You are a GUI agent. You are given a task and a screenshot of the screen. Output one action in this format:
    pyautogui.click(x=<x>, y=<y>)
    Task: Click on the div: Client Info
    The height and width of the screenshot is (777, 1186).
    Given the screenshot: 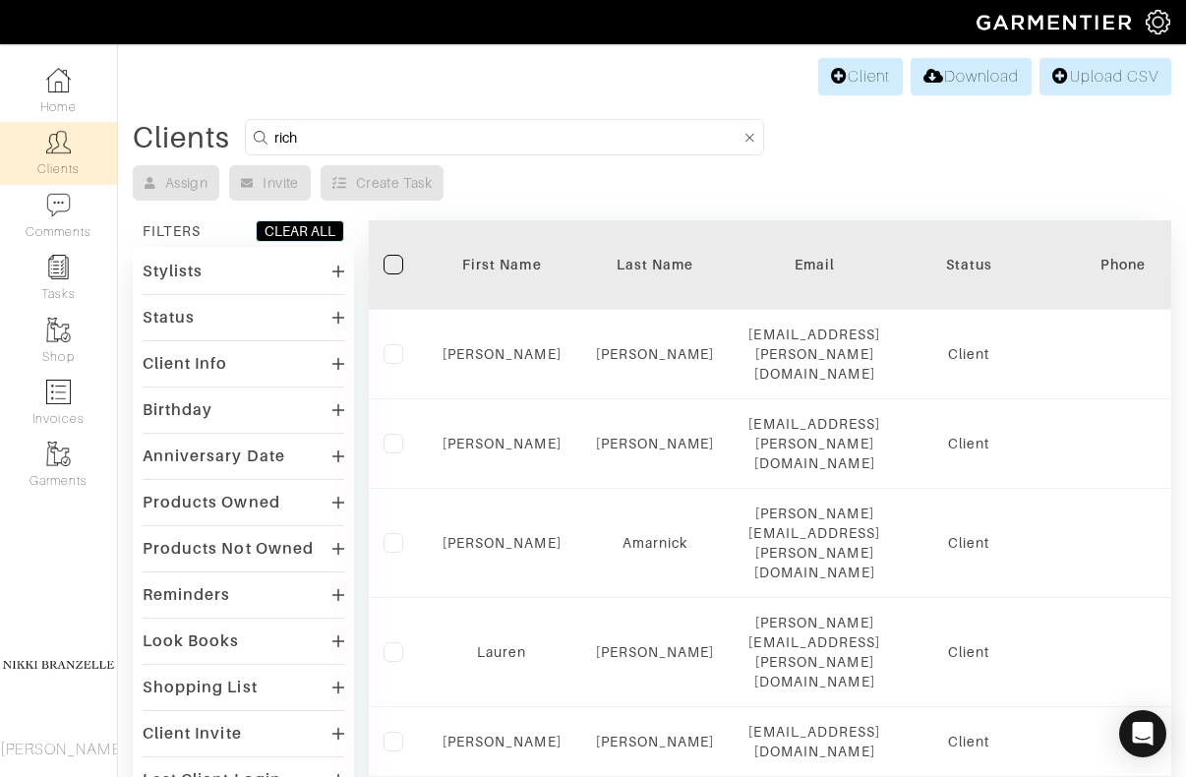 What is the action you would take?
    pyautogui.click(x=185, y=364)
    